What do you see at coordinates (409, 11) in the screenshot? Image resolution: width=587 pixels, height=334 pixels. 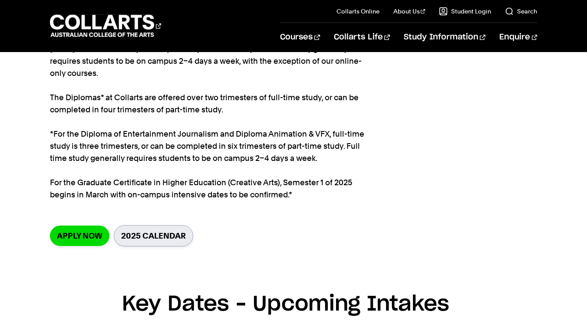 I see `a: About Us` at bounding box center [409, 11].